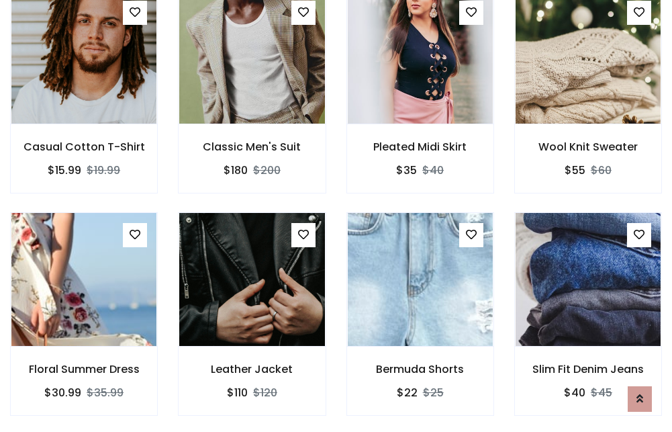 The width and height of the screenshot is (672, 432). Describe the element at coordinates (588, 146) in the screenshot. I see `h6: Wool Knit Sweater` at that location.